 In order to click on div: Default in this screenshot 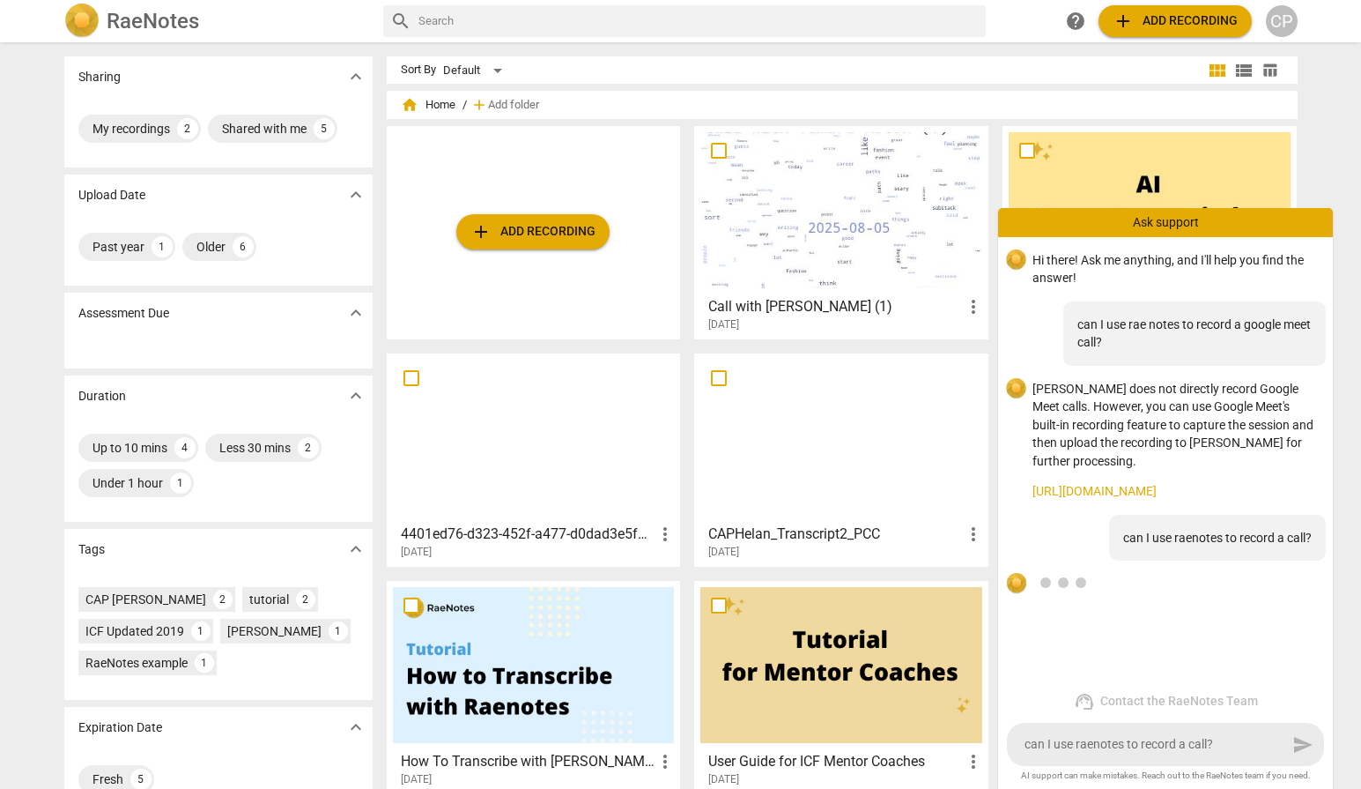, I will do `click(476, 70)`.